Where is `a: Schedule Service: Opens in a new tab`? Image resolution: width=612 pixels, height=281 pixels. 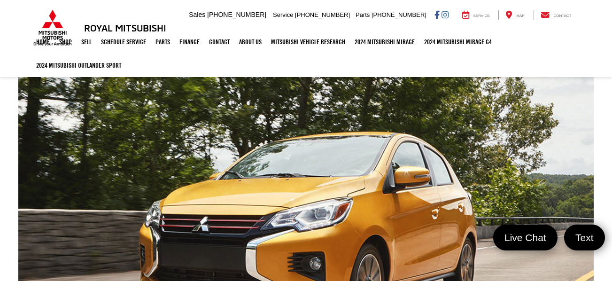 a: Schedule Service: Opens in a new tab is located at coordinates (123, 42).